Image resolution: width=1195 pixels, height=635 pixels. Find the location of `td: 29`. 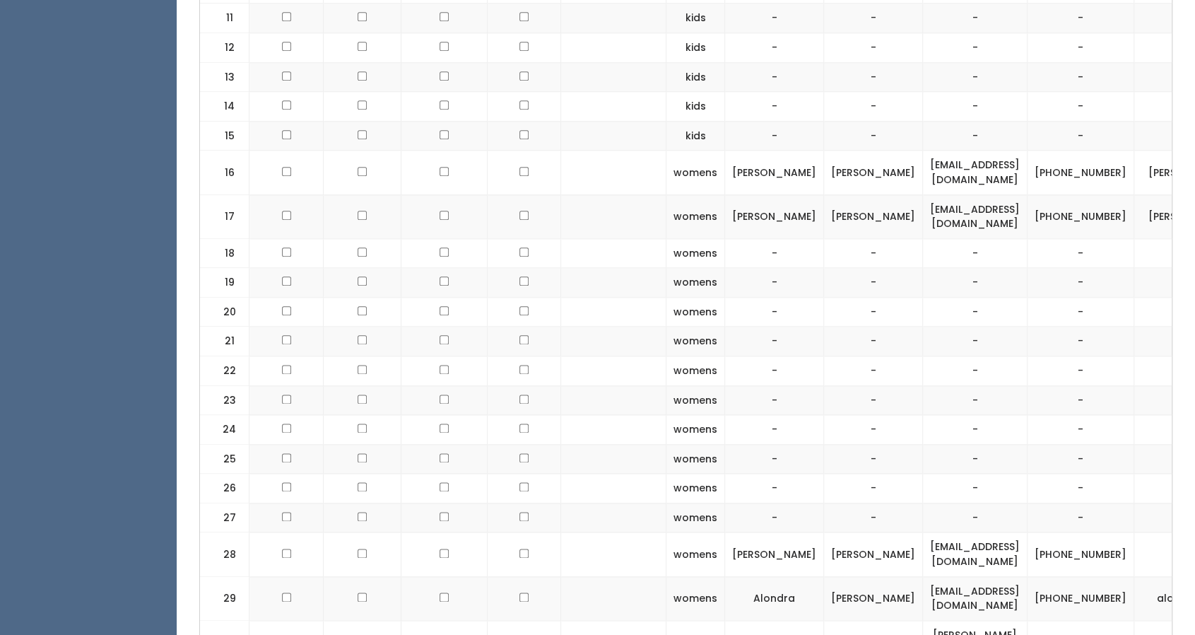

td: 29 is located at coordinates (225, 598).